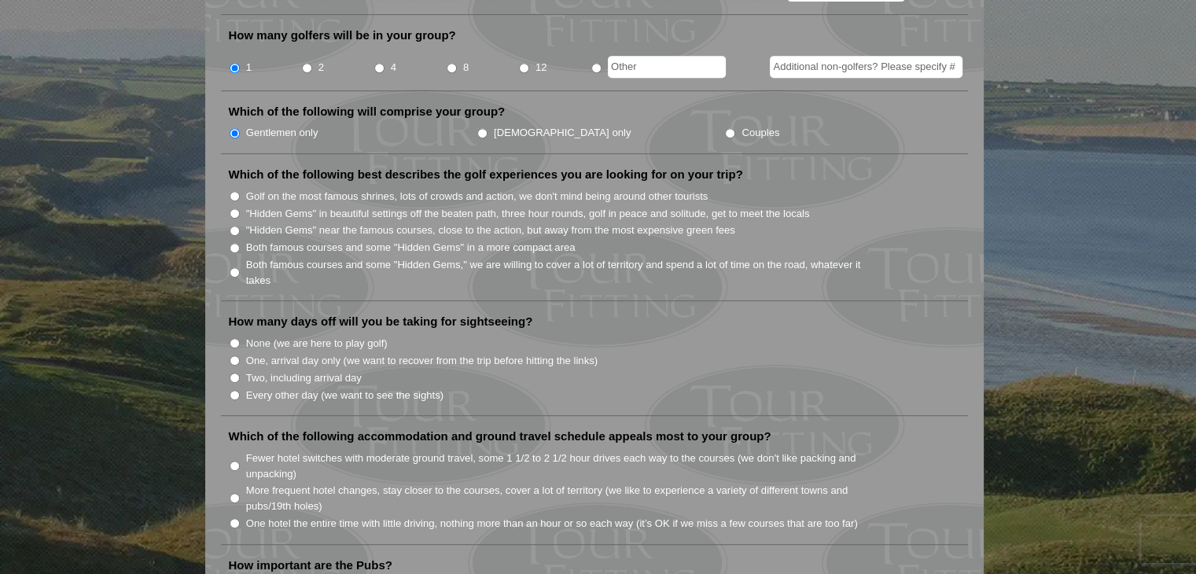  Describe the element at coordinates (410, 248) in the screenshot. I see `label: Both famous courses and some "Hidden Gems" in a more compact area` at that location.